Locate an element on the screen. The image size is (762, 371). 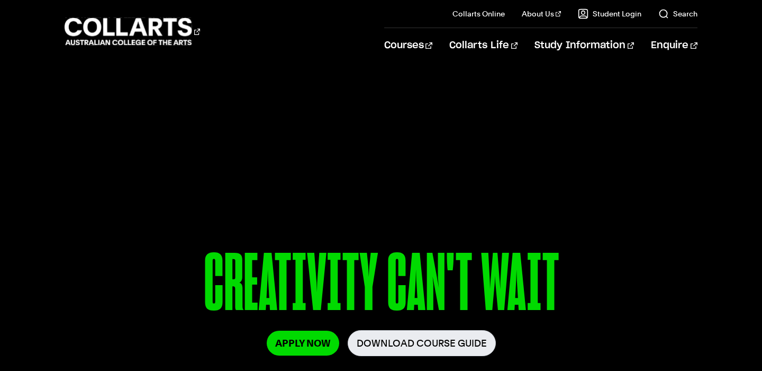
a: Apply Now is located at coordinates (303, 343).